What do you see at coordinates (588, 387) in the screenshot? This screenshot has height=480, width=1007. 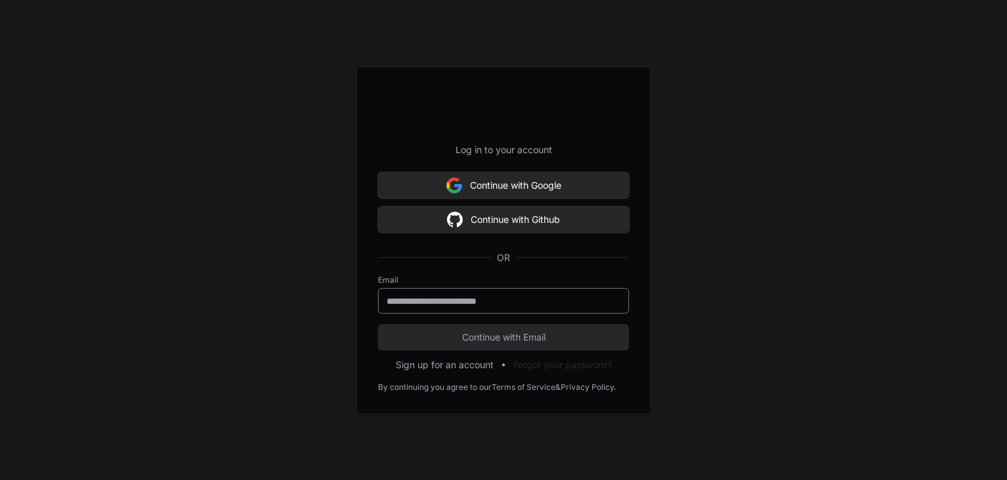 I see `a: Privacy Policy.` at bounding box center [588, 387].